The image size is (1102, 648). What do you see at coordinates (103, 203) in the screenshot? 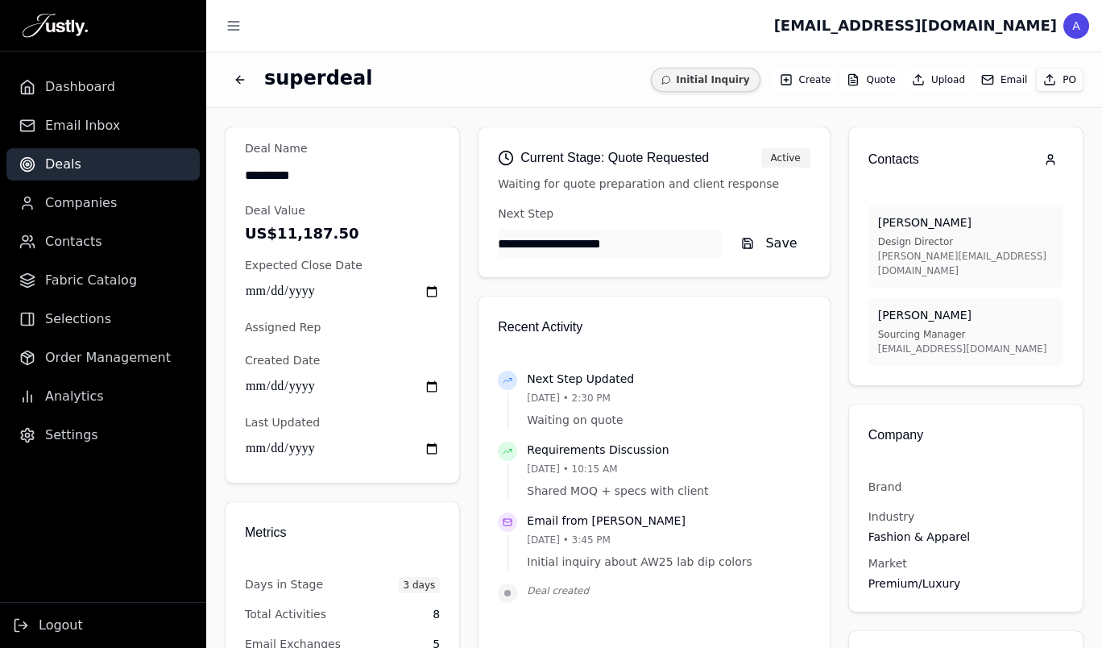
I see `a: Companies` at bounding box center [103, 203].